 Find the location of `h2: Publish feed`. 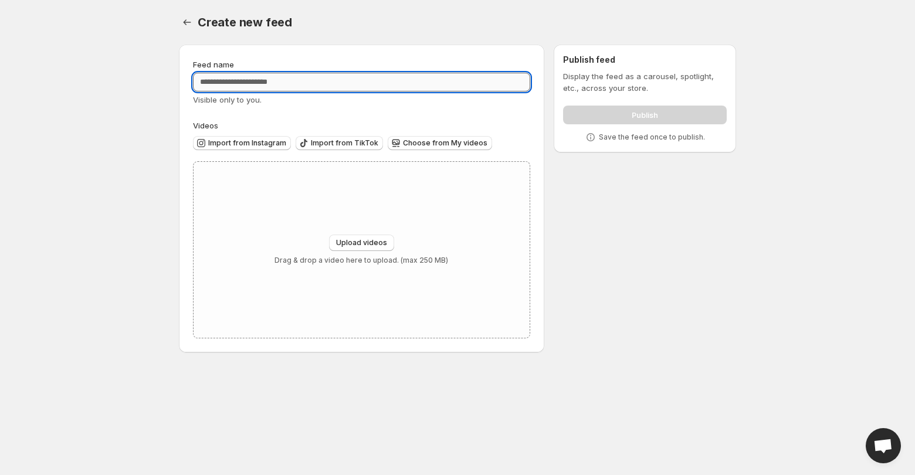

h2: Publish feed is located at coordinates (645, 60).